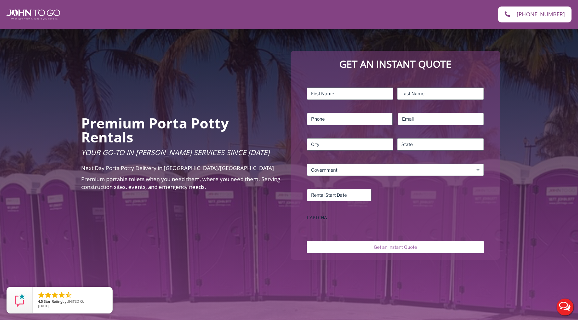 This screenshot has height=320, width=578. Describe the element at coordinates (440, 144) in the screenshot. I see `input: State` at that location.